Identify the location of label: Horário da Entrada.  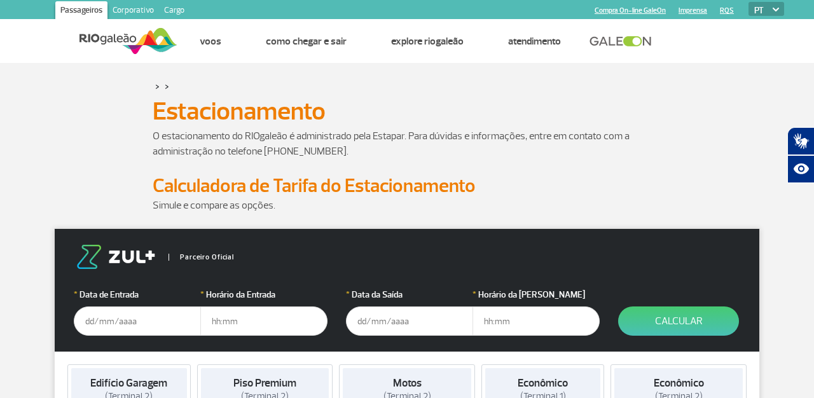
(264, 295).